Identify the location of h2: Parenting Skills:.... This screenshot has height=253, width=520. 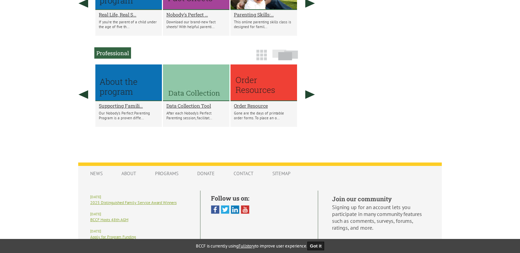
(264, 14).